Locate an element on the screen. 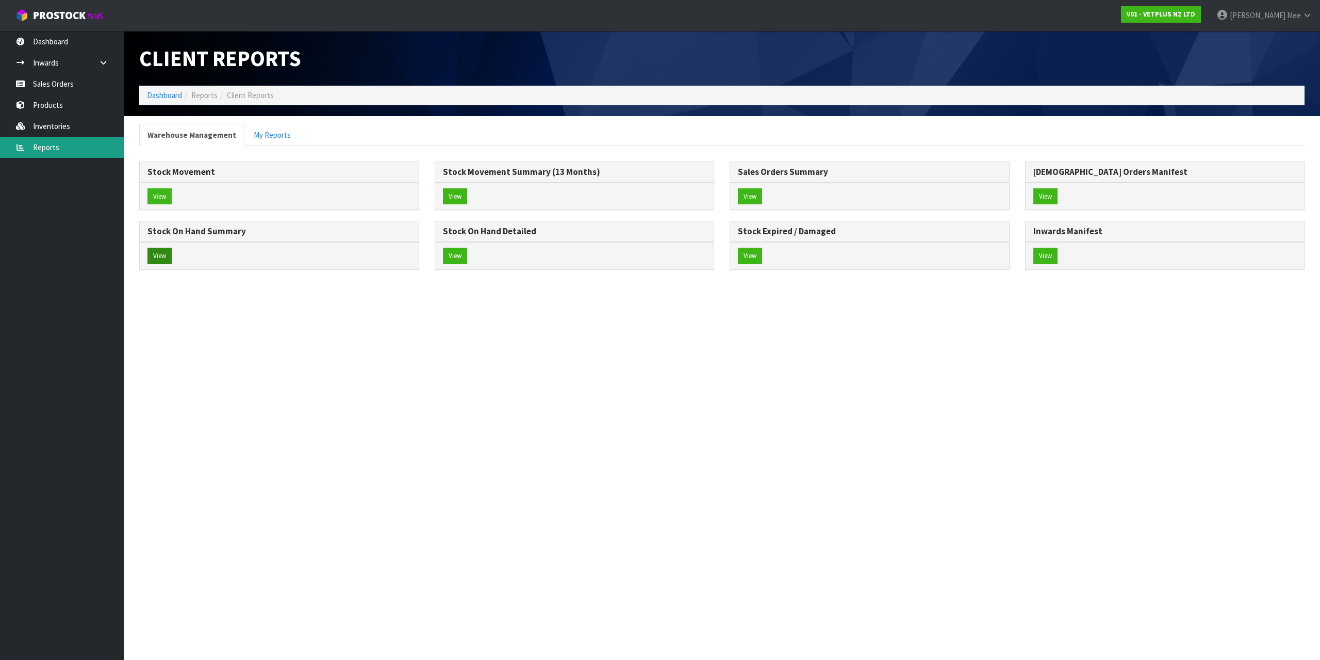 Image resolution: width=1320 pixels, height=660 pixels. a: Warehouse Management is located at coordinates (192, 135).